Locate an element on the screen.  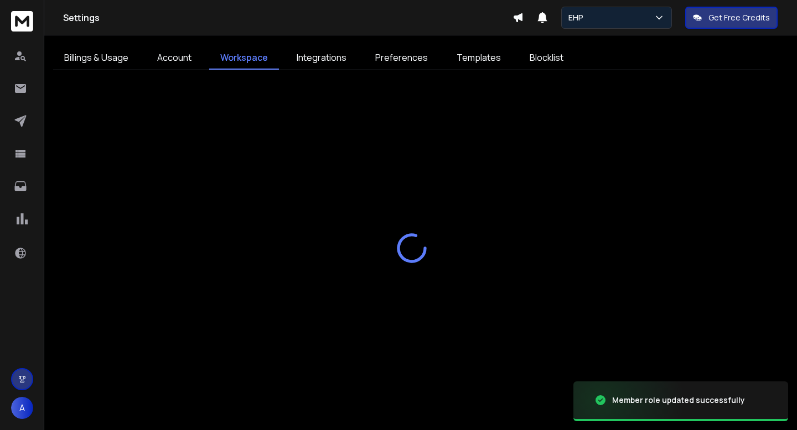
span: A is located at coordinates (22, 408).